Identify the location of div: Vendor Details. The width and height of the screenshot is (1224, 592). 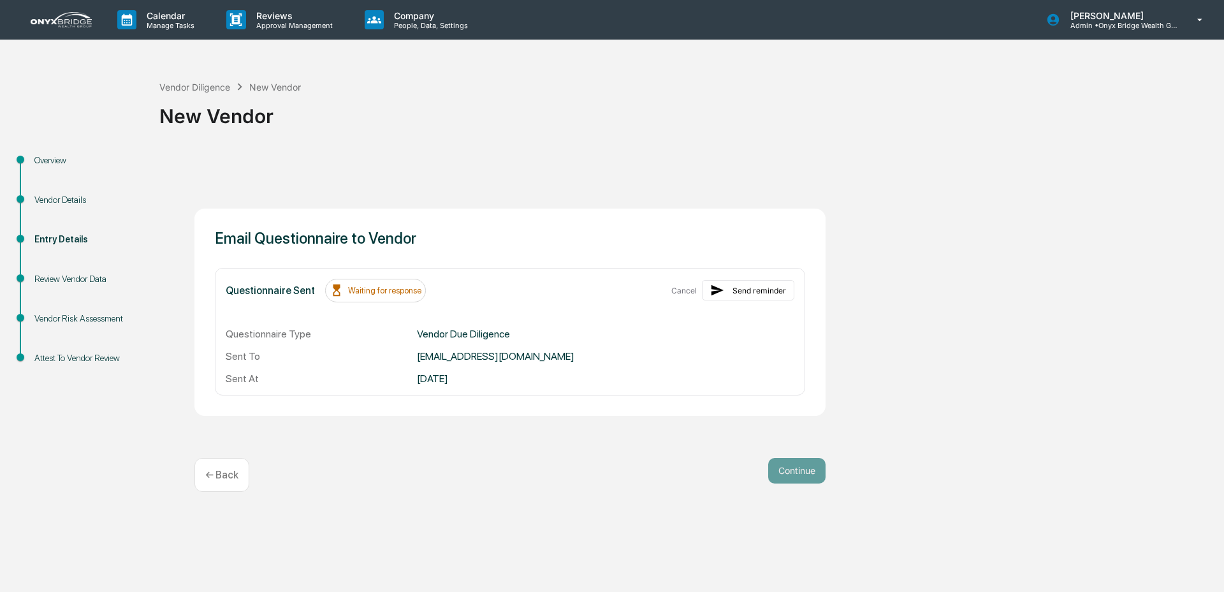
(87, 200).